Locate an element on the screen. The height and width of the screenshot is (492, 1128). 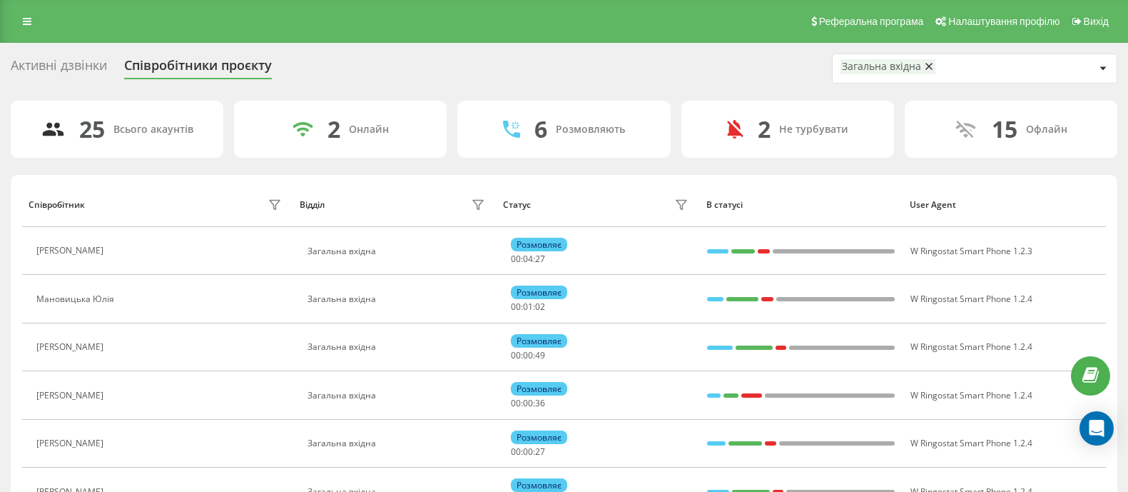
div: Розмовляють is located at coordinates (590, 129).